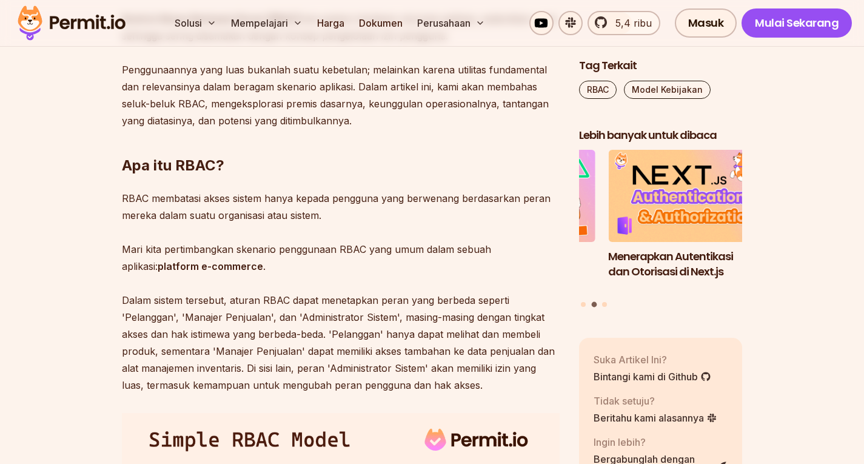  What do you see at coordinates (173, 165) in the screenshot?
I see `font: Apa itu RBAC?` at bounding box center [173, 165].